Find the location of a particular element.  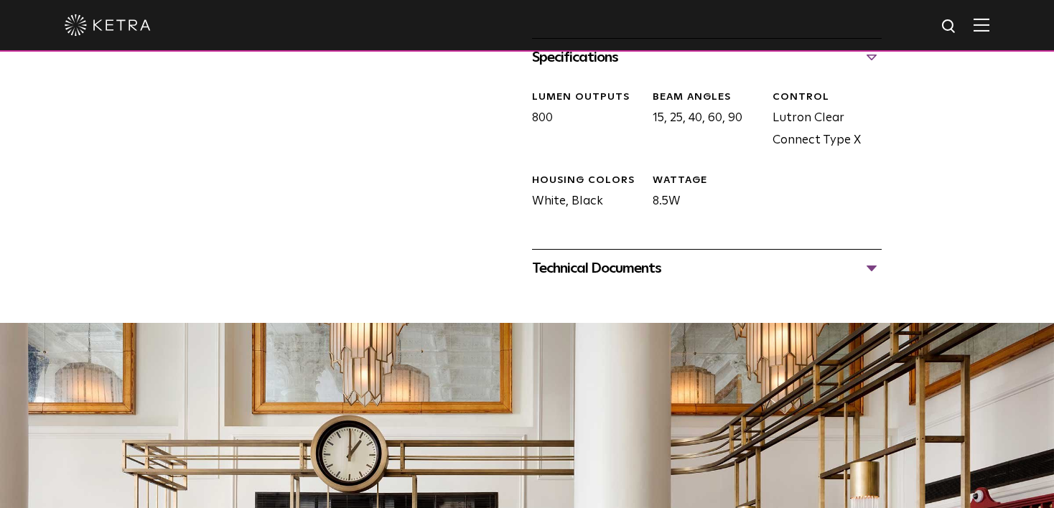

div: WATTAGE is located at coordinates (707, 181).